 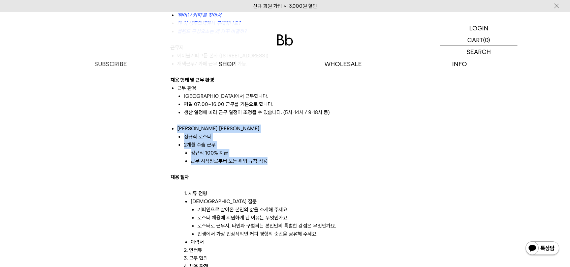 What do you see at coordinates (292, 250) in the screenshot?
I see `p: 2. 인터뷰` at bounding box center [292, 250].